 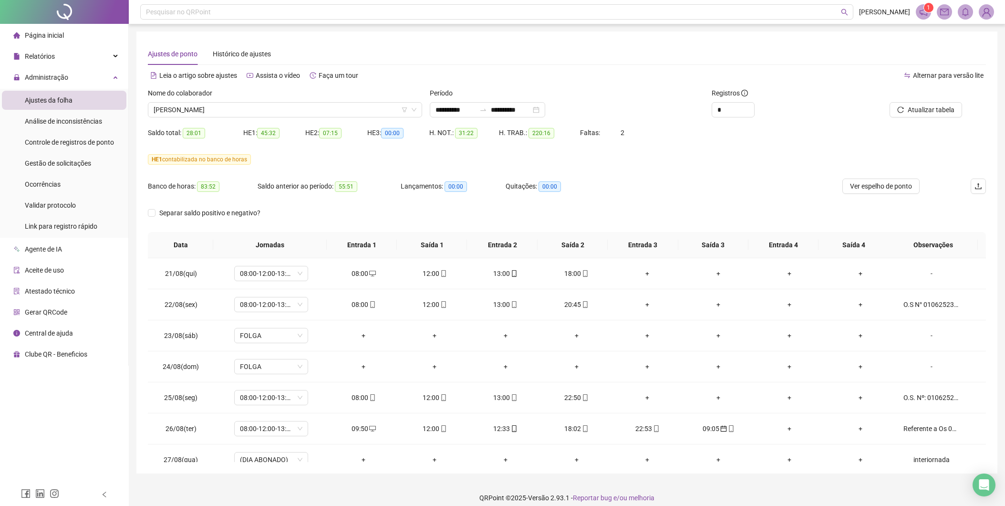 I want to click on span: 24/08(dom), so click(x=181, y=366).